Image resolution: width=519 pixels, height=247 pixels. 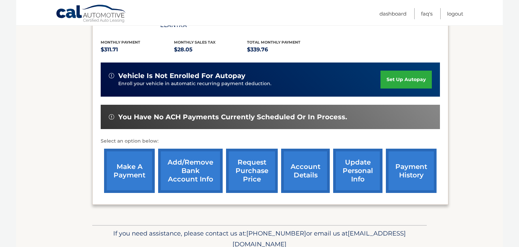 What do you see at coordinates (182, 76) in the screenshot?
I see `span: vehicle is not enrolled for autopay` at bounding box center [182, 76].